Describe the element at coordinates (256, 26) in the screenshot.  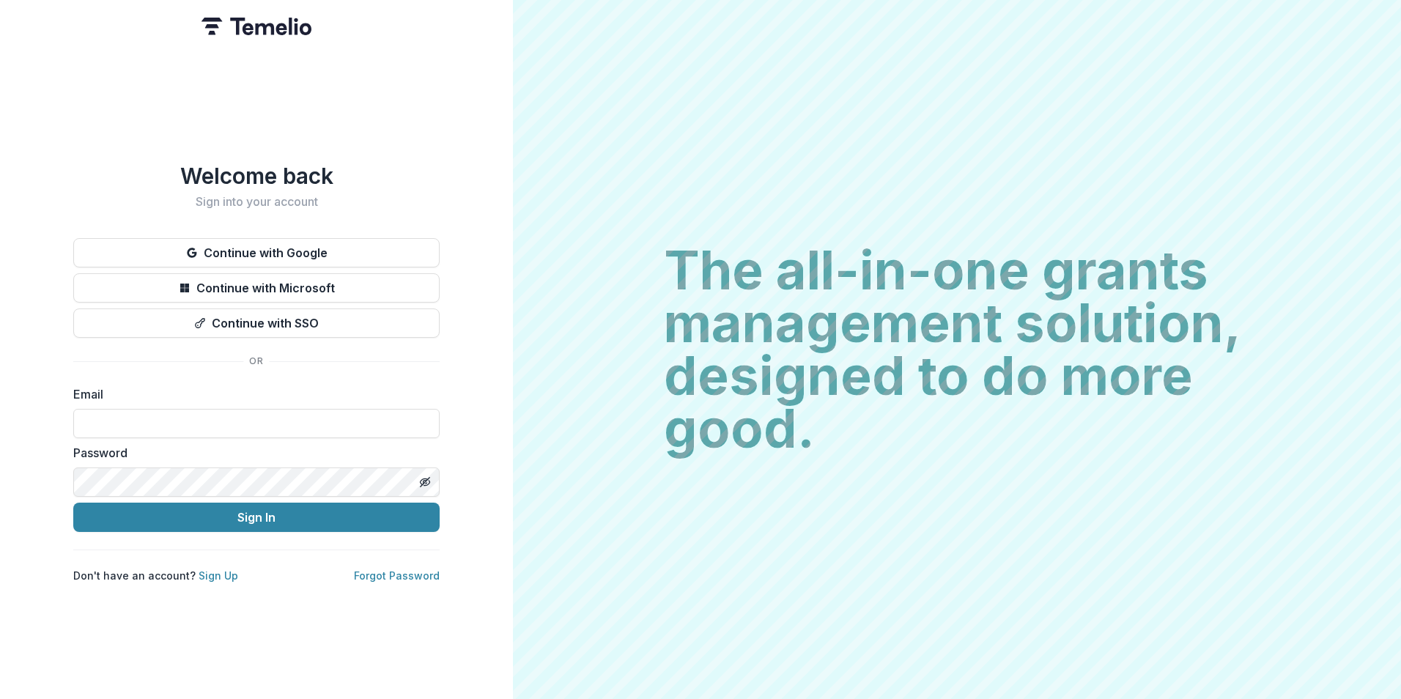
I see `img: Temelio` at that location.